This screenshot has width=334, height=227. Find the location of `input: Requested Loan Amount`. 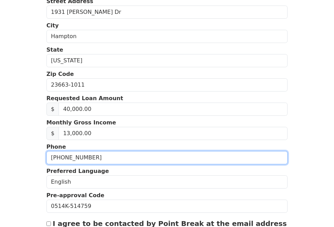

input: Requested Loan Amount is located at coordinates (173, 109).